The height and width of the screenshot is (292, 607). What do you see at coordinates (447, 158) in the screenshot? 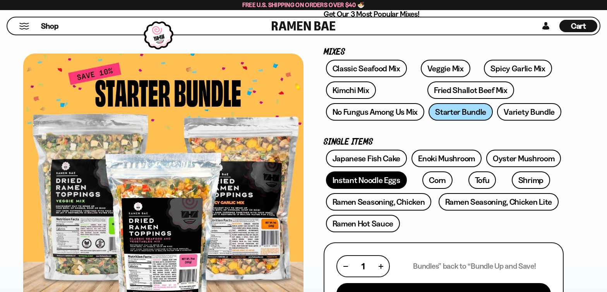
I see `a: Enoki Mushroom` at bounding box center [447, 158].